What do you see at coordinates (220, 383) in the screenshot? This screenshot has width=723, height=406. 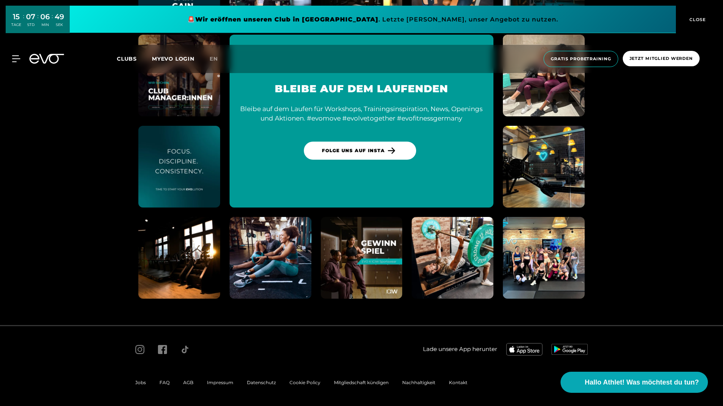 I see `span: Impressum` at bounding box center [220, 383].